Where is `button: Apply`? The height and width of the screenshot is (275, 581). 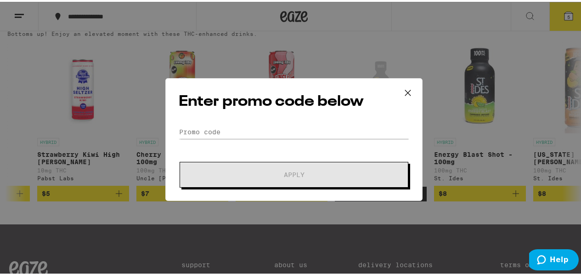 button: Apply is located at coordinates (294, 173).